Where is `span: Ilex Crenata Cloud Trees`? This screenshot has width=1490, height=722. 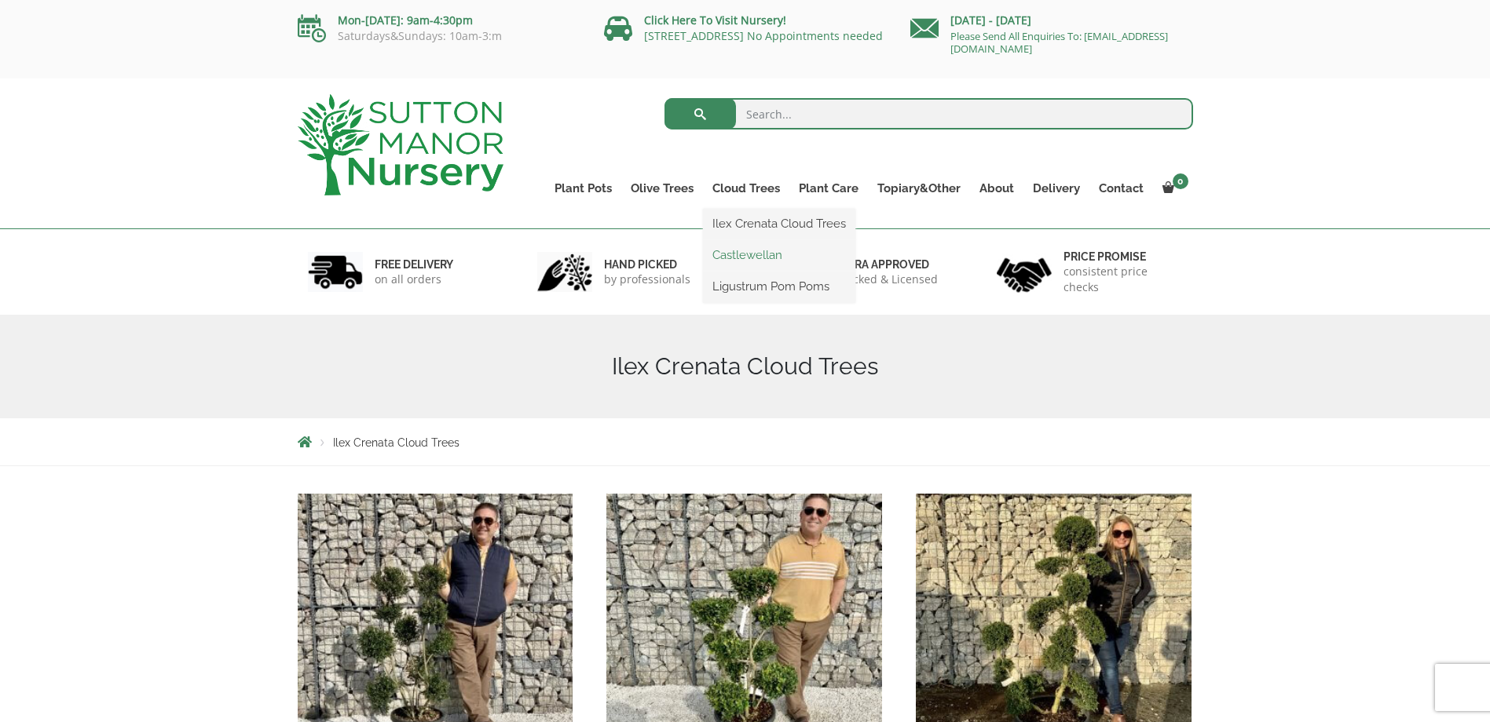 span: Ilex Crenata Cloud Trees is located at coordinates (396, 443).